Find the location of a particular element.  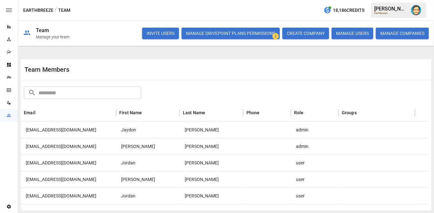

button: 18,186Credits is located at coordinates (344, 10).